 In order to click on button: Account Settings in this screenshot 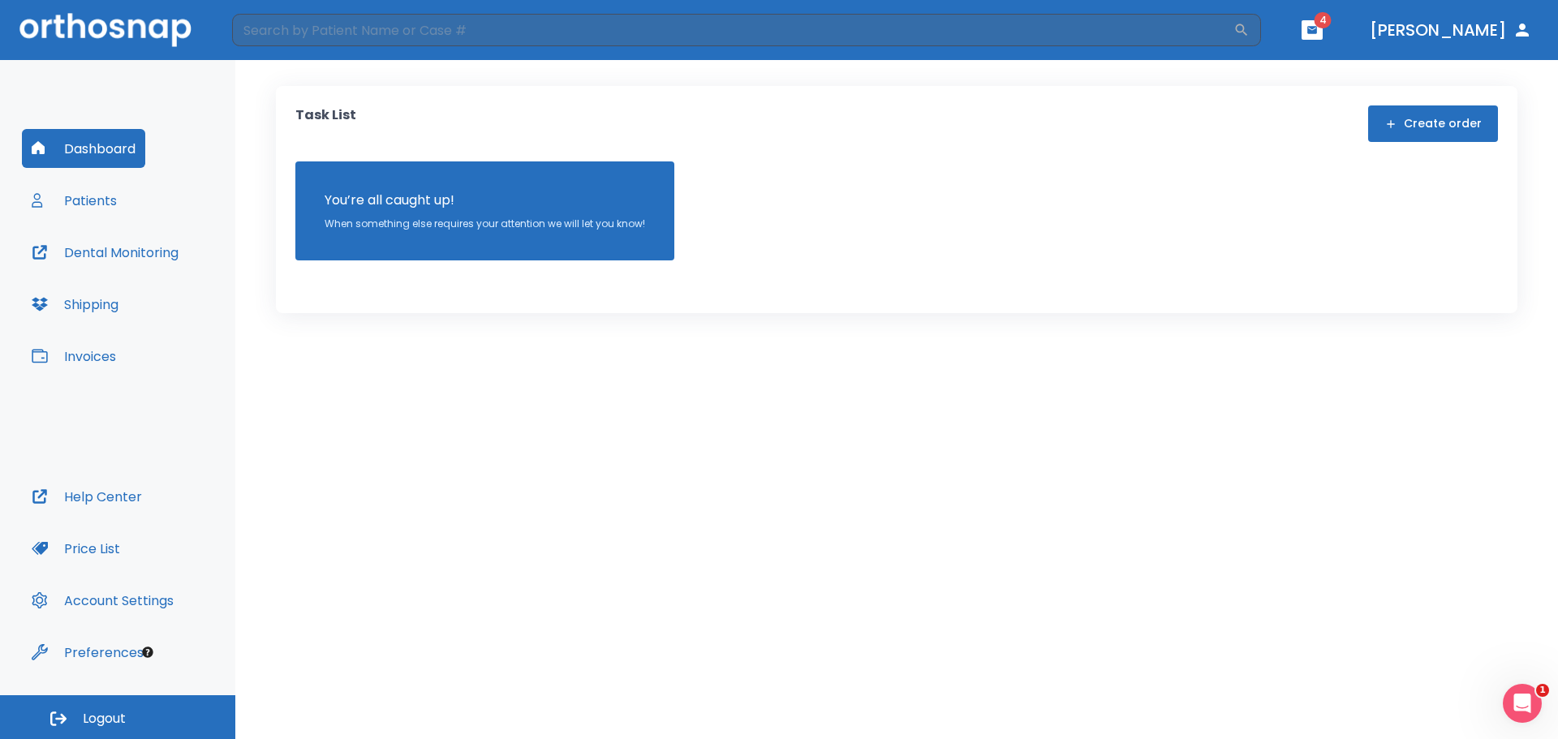, I will do `click(102, 600)`.